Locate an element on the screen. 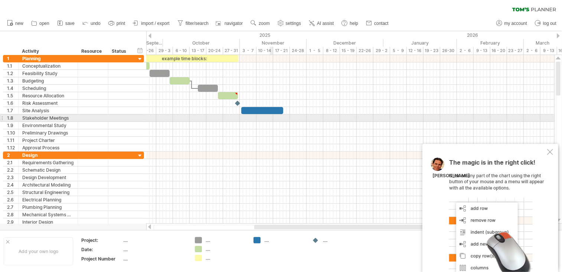 This screenshot has height=272, width=562. div: October 2025 is located at coordinates (201, 43).